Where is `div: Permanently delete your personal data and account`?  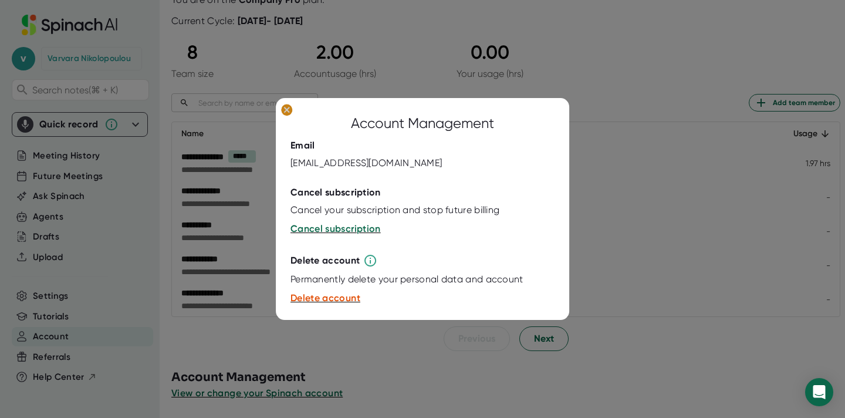 div: Permanently delete your personal data and account is located at coordinates (407, 279).